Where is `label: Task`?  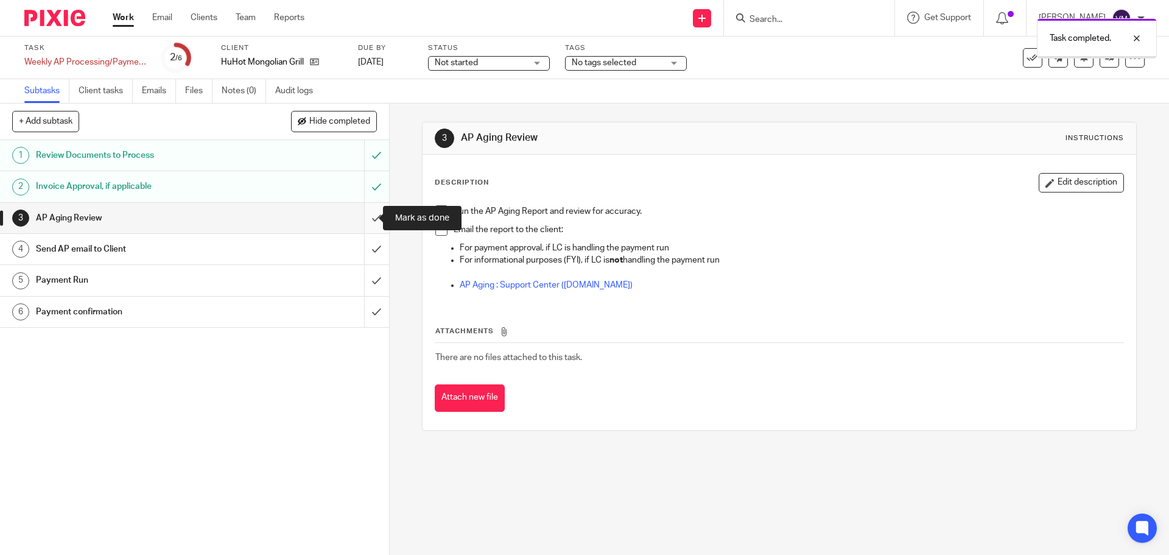
label: Task is located at coordinates (85, 48).